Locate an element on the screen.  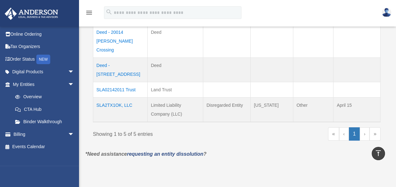
a: vertical_align_top is located at coordinates (379, 154).